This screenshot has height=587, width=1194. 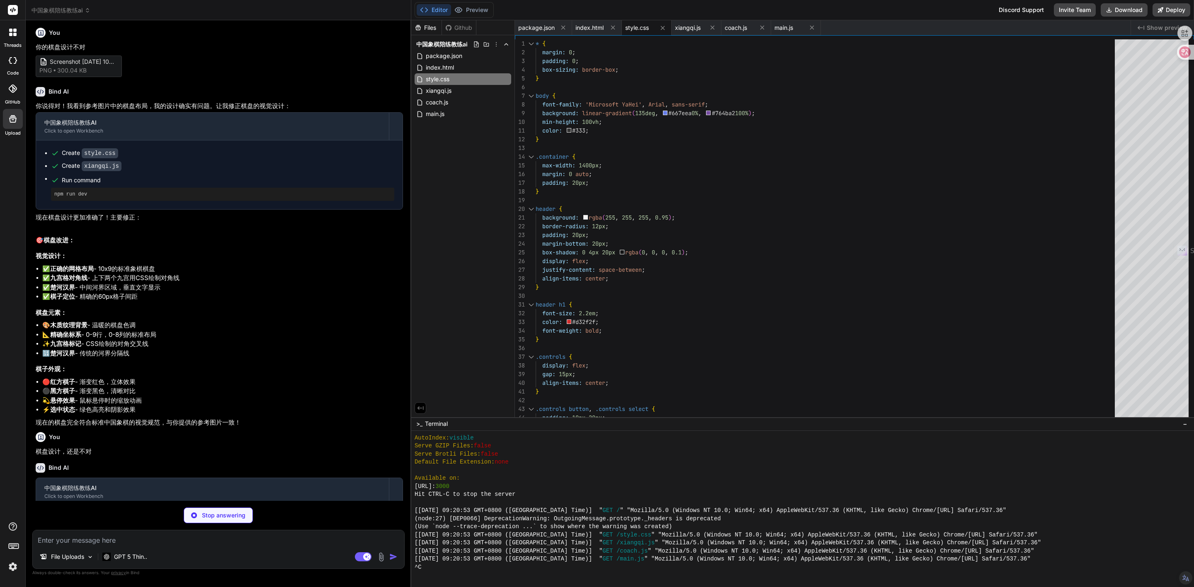 What do you see at coordinates (549, 374) in the screenshot?
I see `span: gap:` at bounding box center [549, 374].